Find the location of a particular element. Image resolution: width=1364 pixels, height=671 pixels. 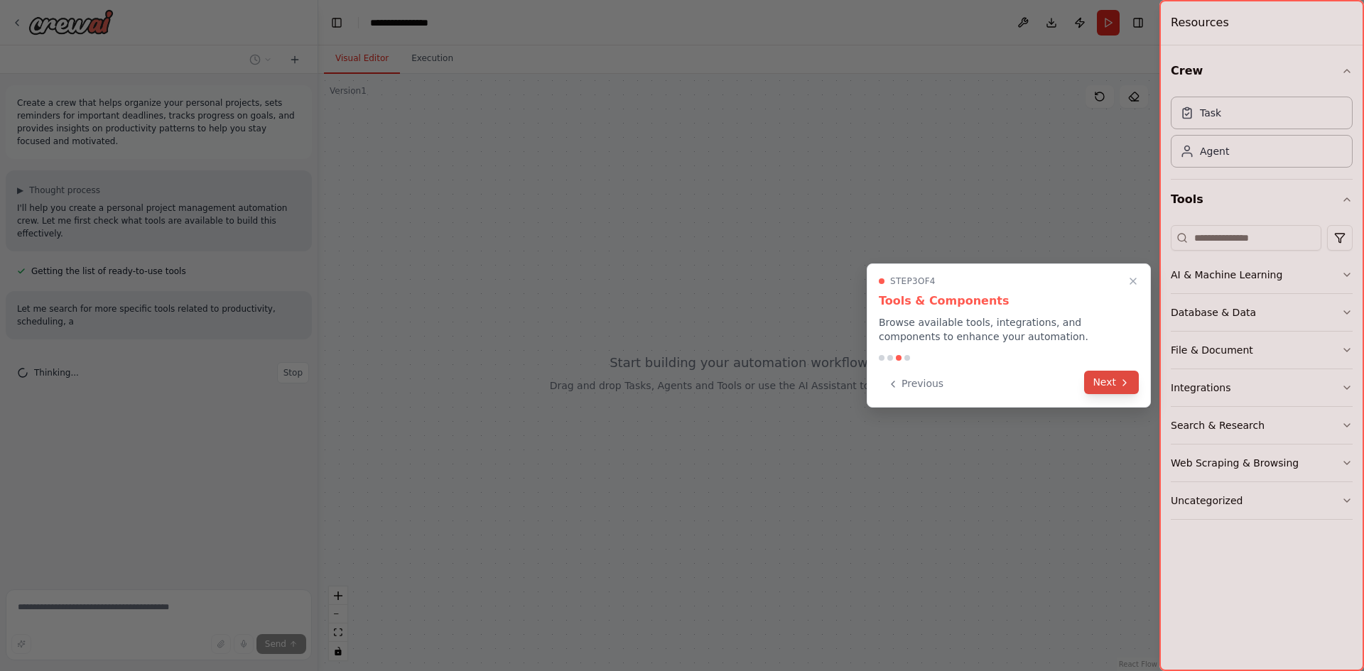

p: Browse available tools, integrations, and components to enhance your automation. is located at coordinates (1008, 330).